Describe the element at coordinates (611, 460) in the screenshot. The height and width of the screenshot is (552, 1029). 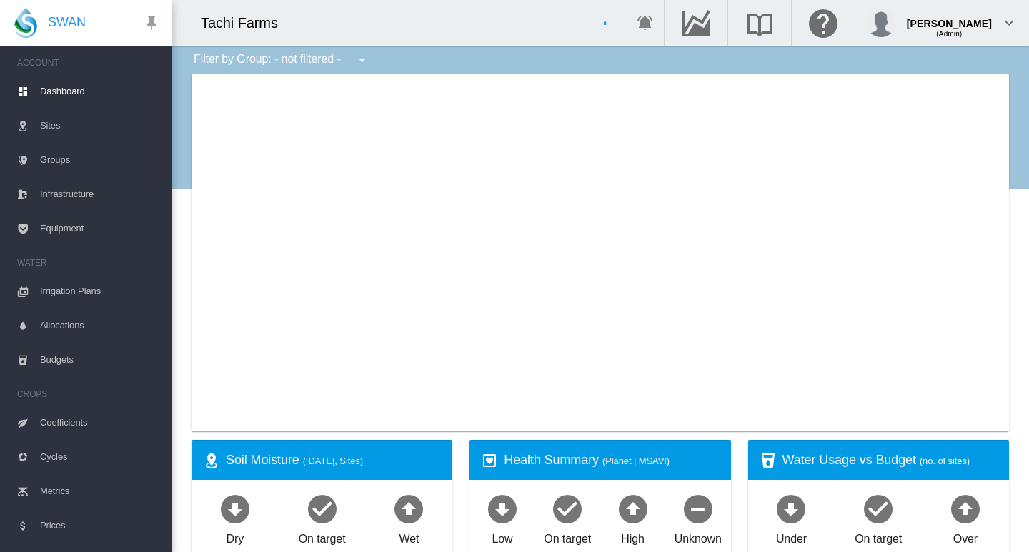
I see `div: Health Summary` at that location.